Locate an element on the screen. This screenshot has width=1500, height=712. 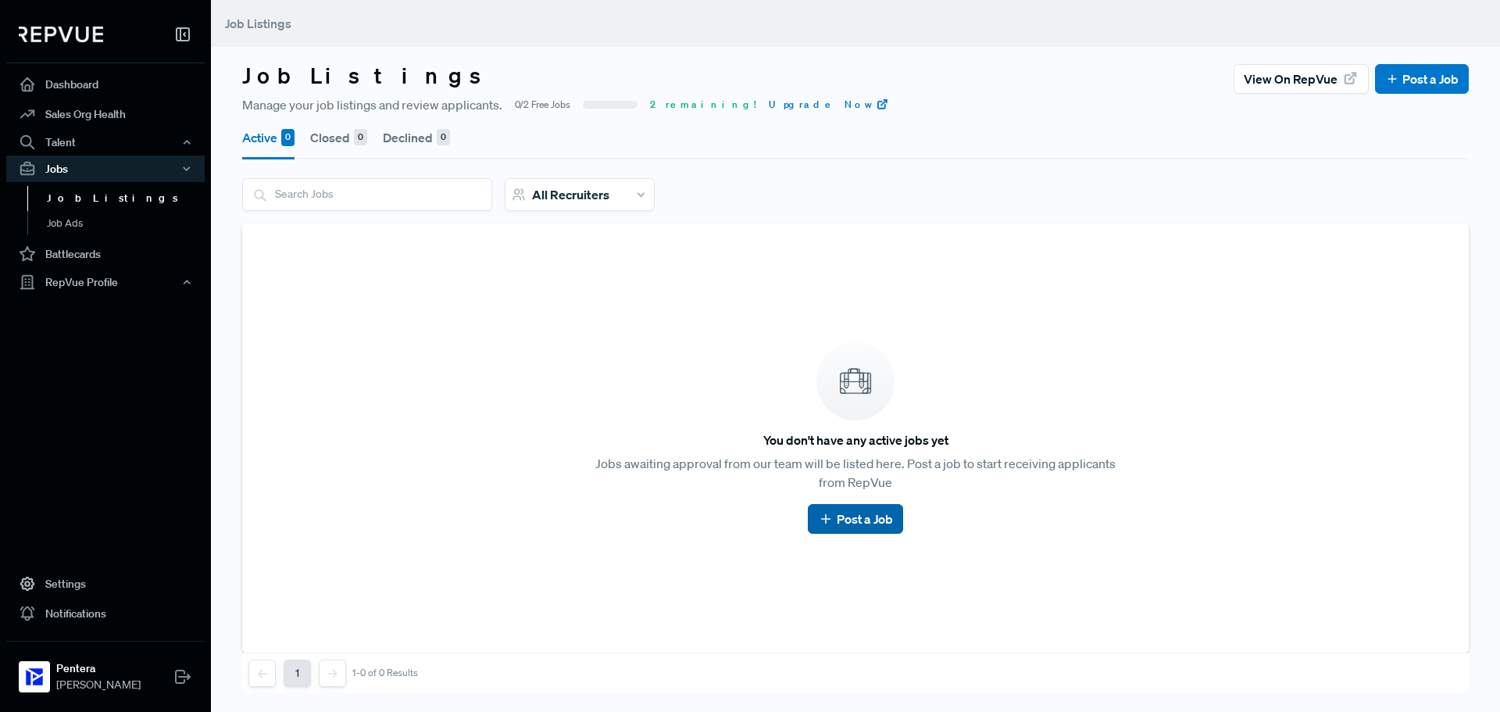
button: Declined 0 is located at coordinates (416, 137).